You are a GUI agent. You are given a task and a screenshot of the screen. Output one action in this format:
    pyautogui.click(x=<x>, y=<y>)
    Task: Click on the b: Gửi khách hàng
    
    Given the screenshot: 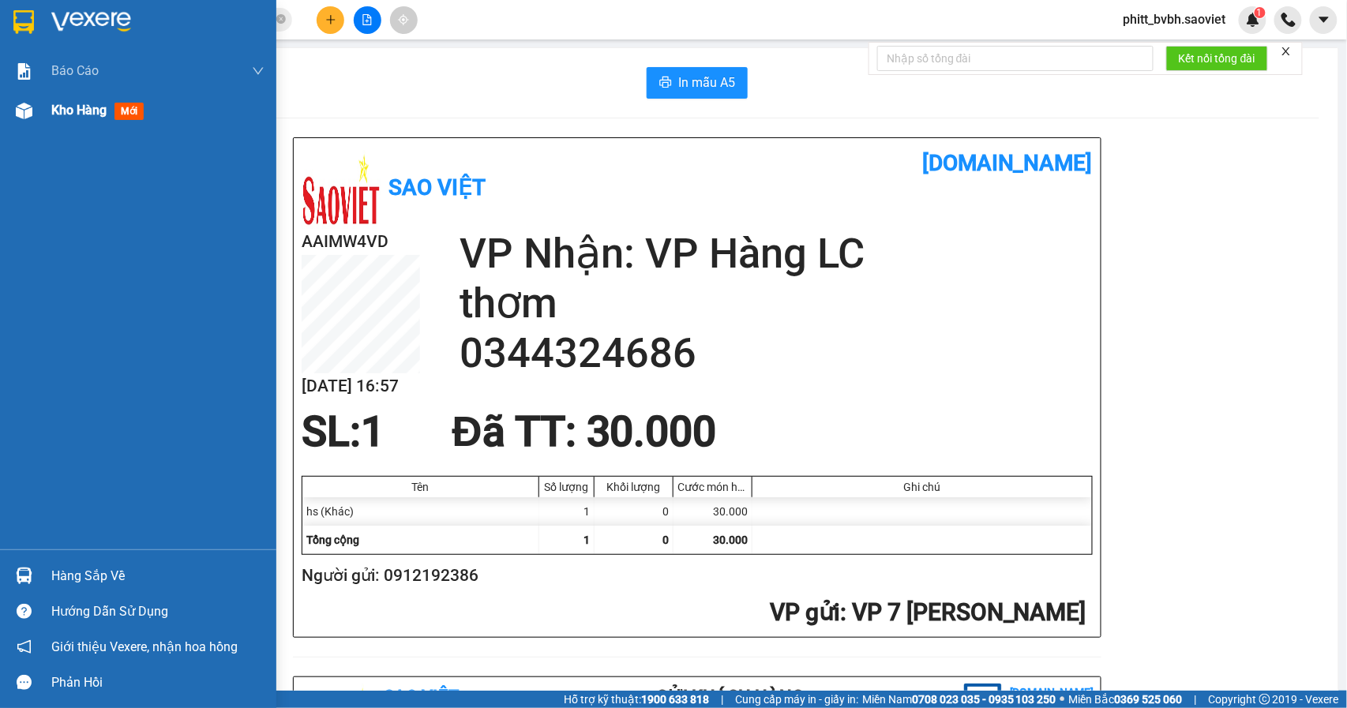 What is the action you would take?
    pyautogui.click(x=730, y=696)
    